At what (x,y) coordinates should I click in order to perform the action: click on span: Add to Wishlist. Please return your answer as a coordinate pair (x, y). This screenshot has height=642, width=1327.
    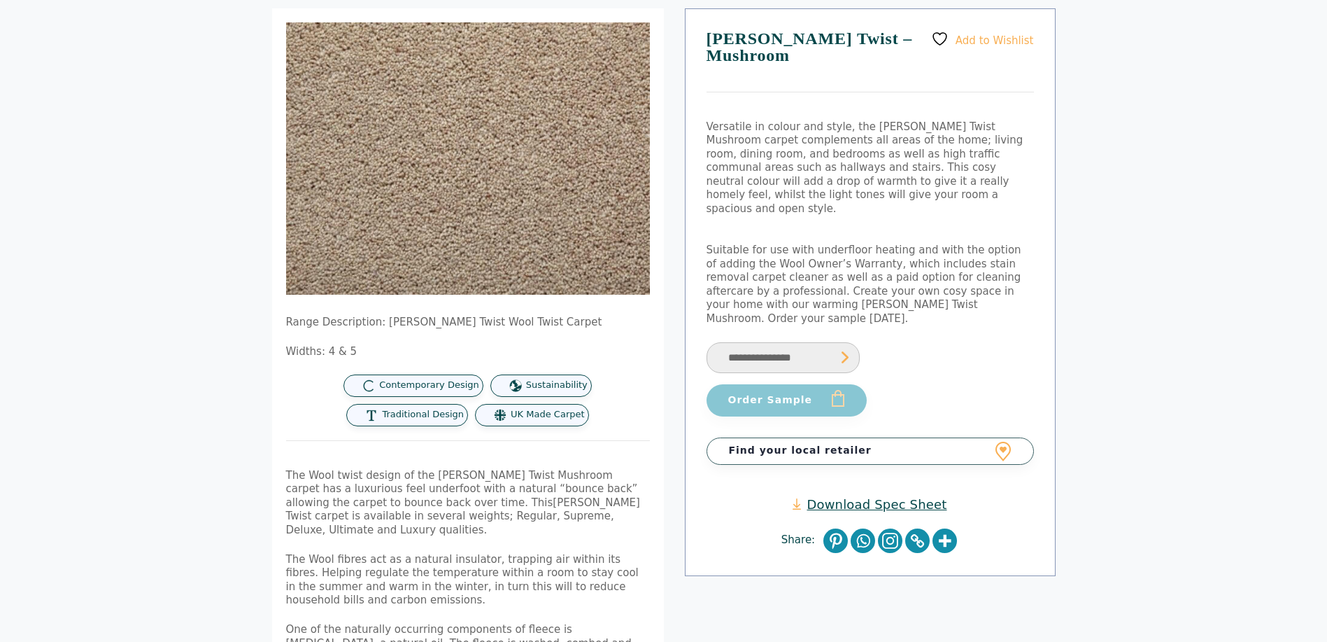
    Looking at the image, I should click on (995, 40).